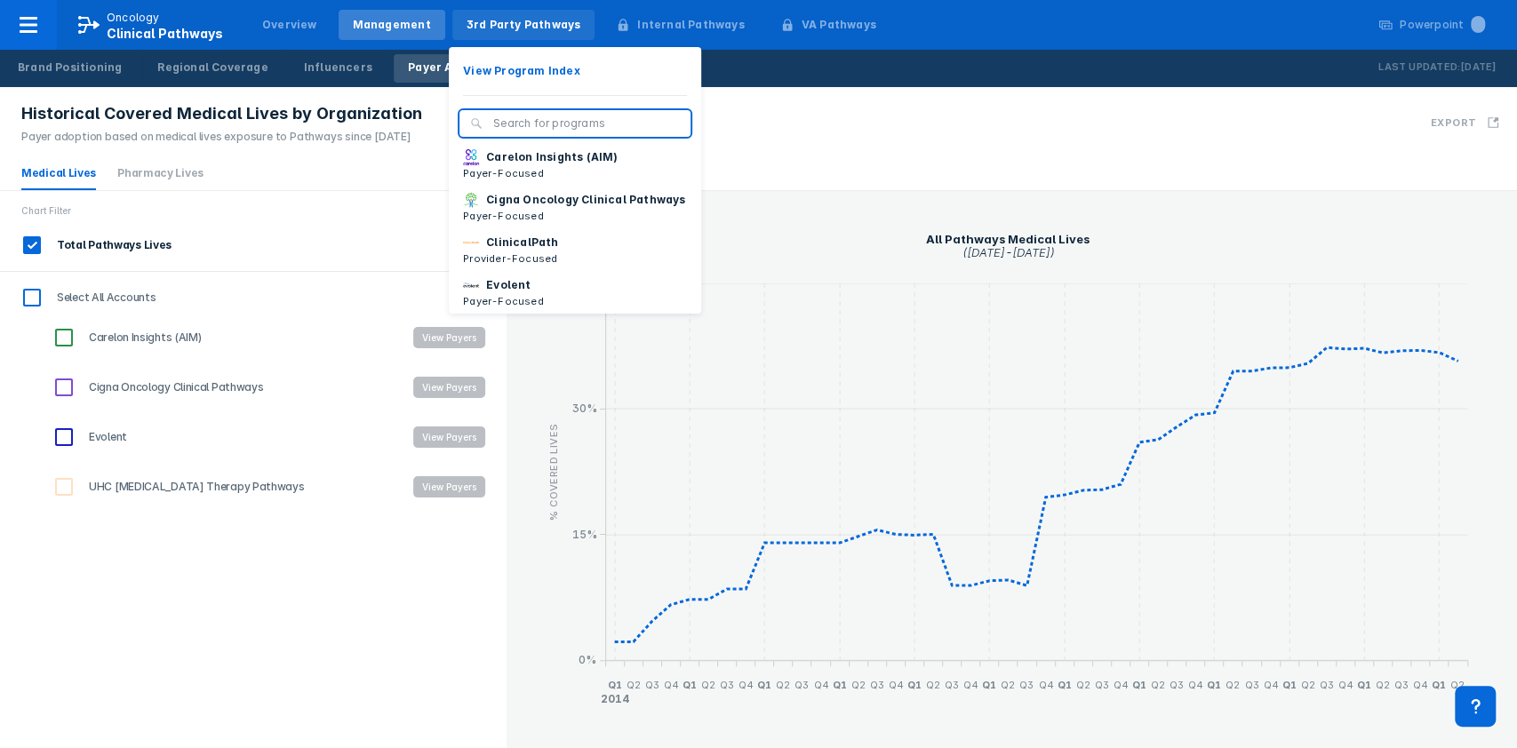  Describe the element at coordinates (392, 25) in the screenshot. I see `div: Management` at that location.